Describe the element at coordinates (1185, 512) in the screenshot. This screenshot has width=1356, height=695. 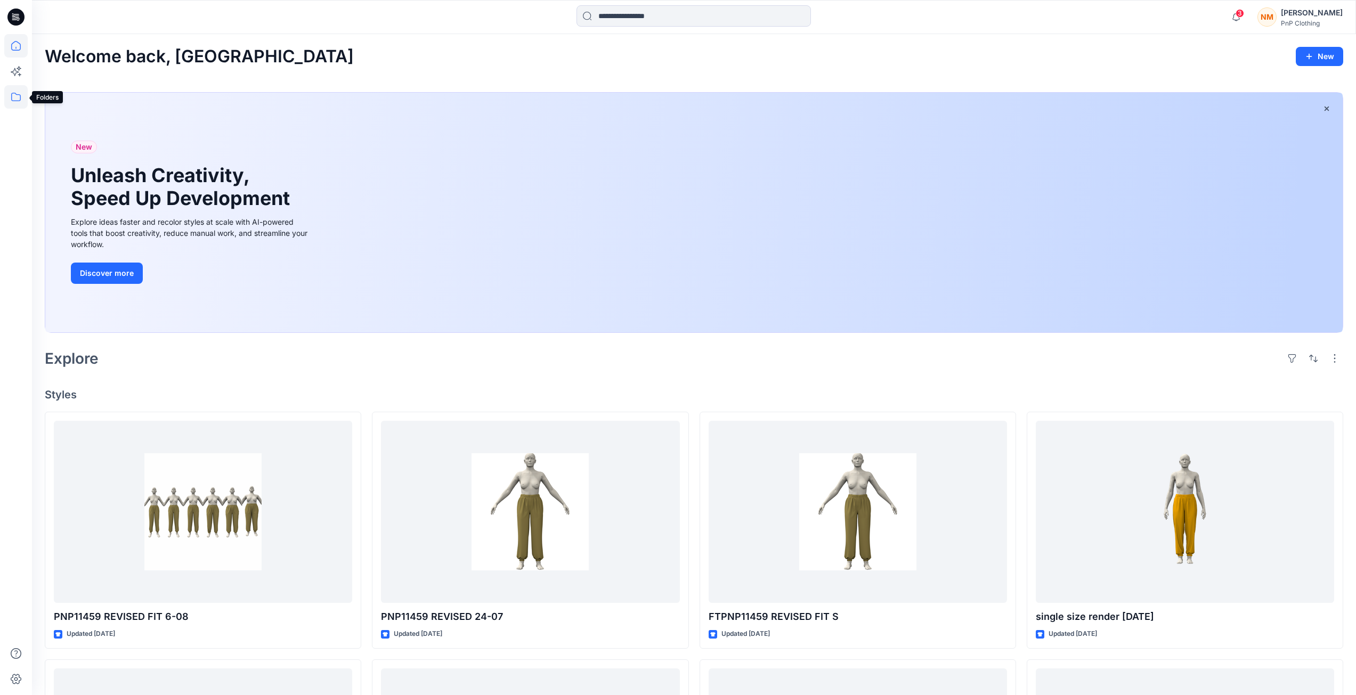
I see `a: single size render 8/07/25` at that location.